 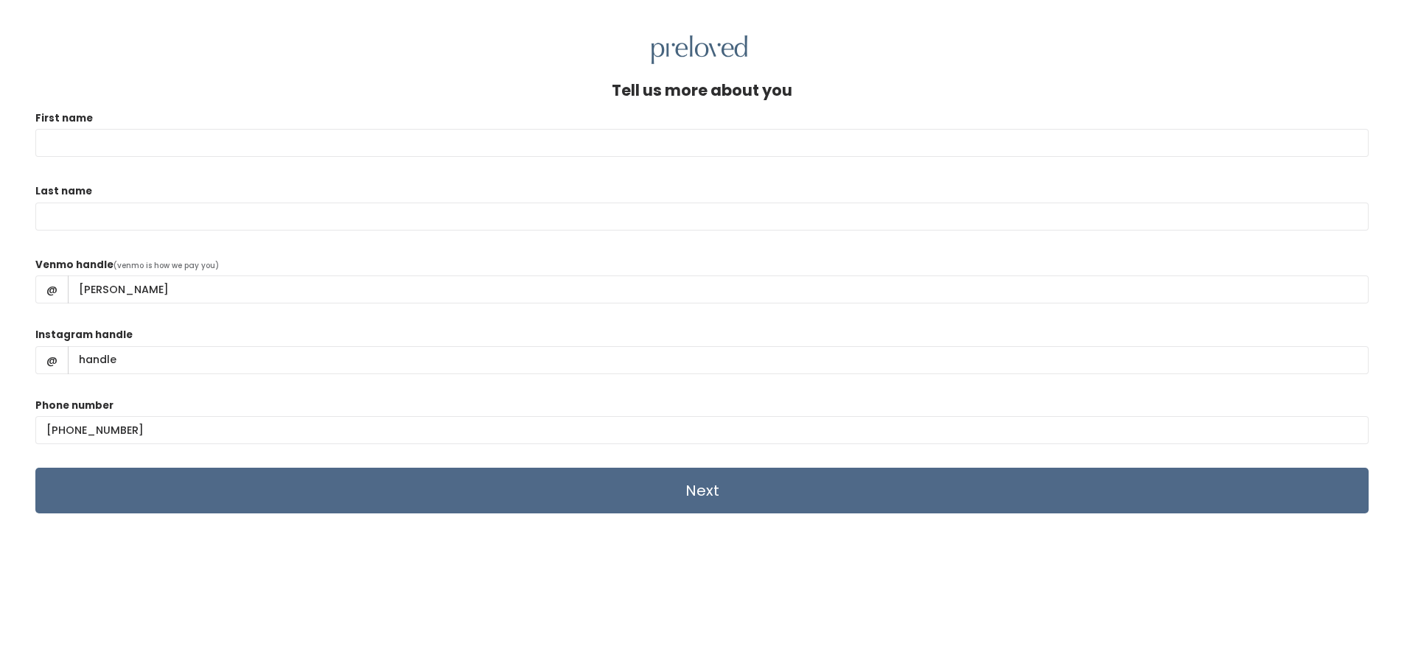 I want to click on label: Instagram handle, so click(x=84, y=335).